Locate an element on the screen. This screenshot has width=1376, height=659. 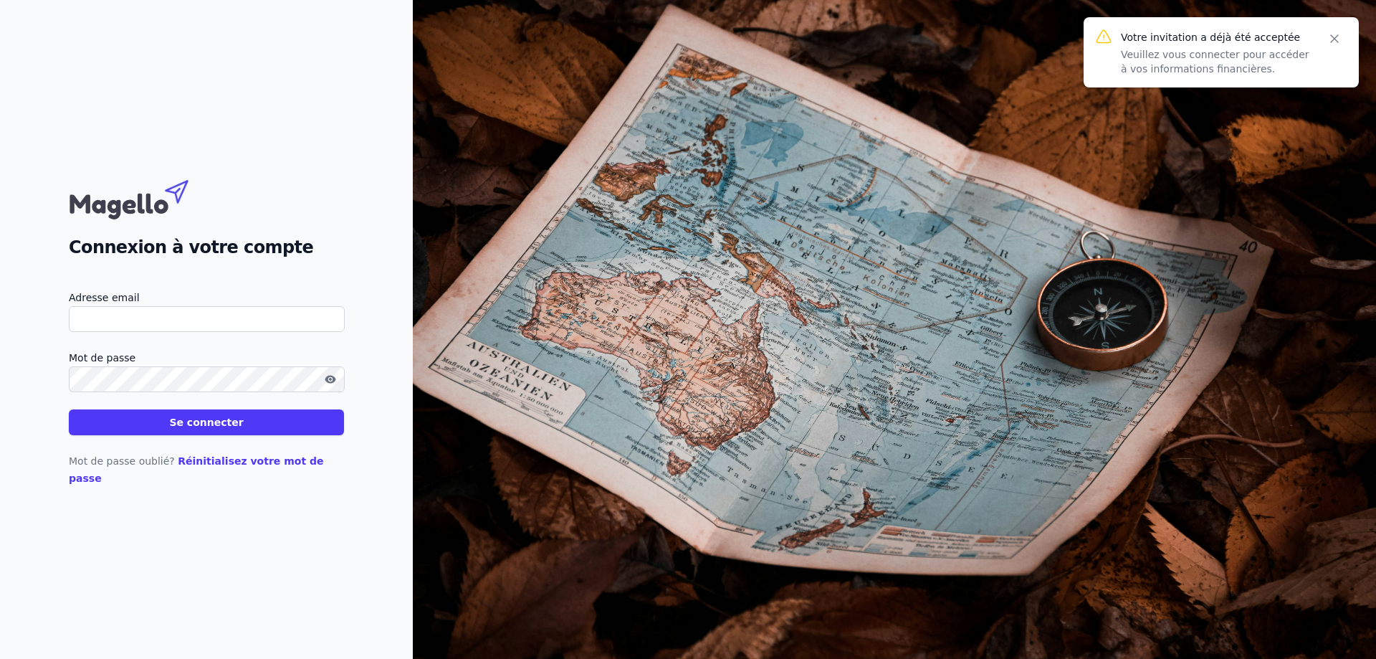
img: Magello is located at coordinates (144, 198).